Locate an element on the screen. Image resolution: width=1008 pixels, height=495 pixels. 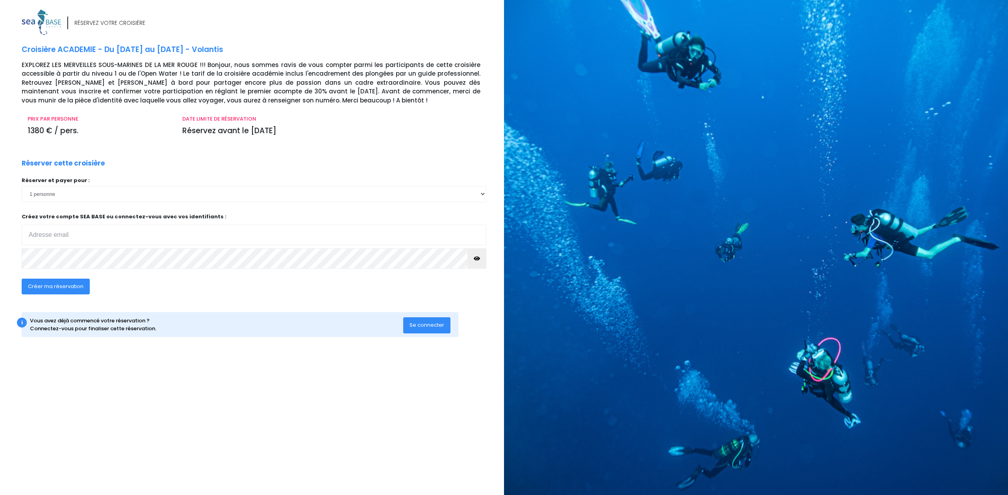
p: PRIX PAR PERSONNE is located at coordinates (99, 119).